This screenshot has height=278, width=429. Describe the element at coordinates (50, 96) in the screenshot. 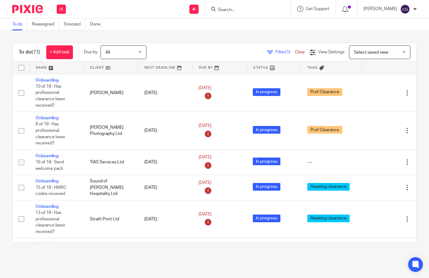

I see `span: 10 of 18 · Has professional clearance been received?` at that location.